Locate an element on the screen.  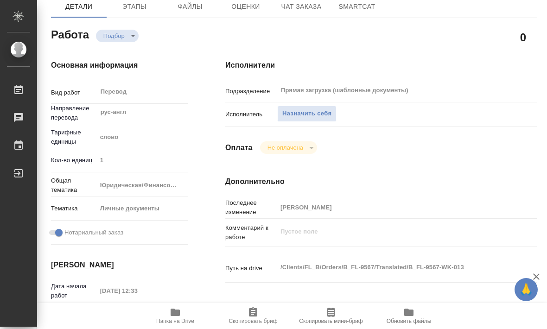
p: Тарифные единицы is located at coordinates (74, 137).